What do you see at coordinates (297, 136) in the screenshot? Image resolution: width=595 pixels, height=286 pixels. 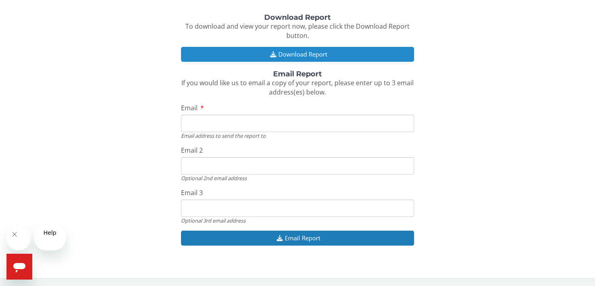 I see `div: Email address to send the report to` at bounding box center [297, 136].